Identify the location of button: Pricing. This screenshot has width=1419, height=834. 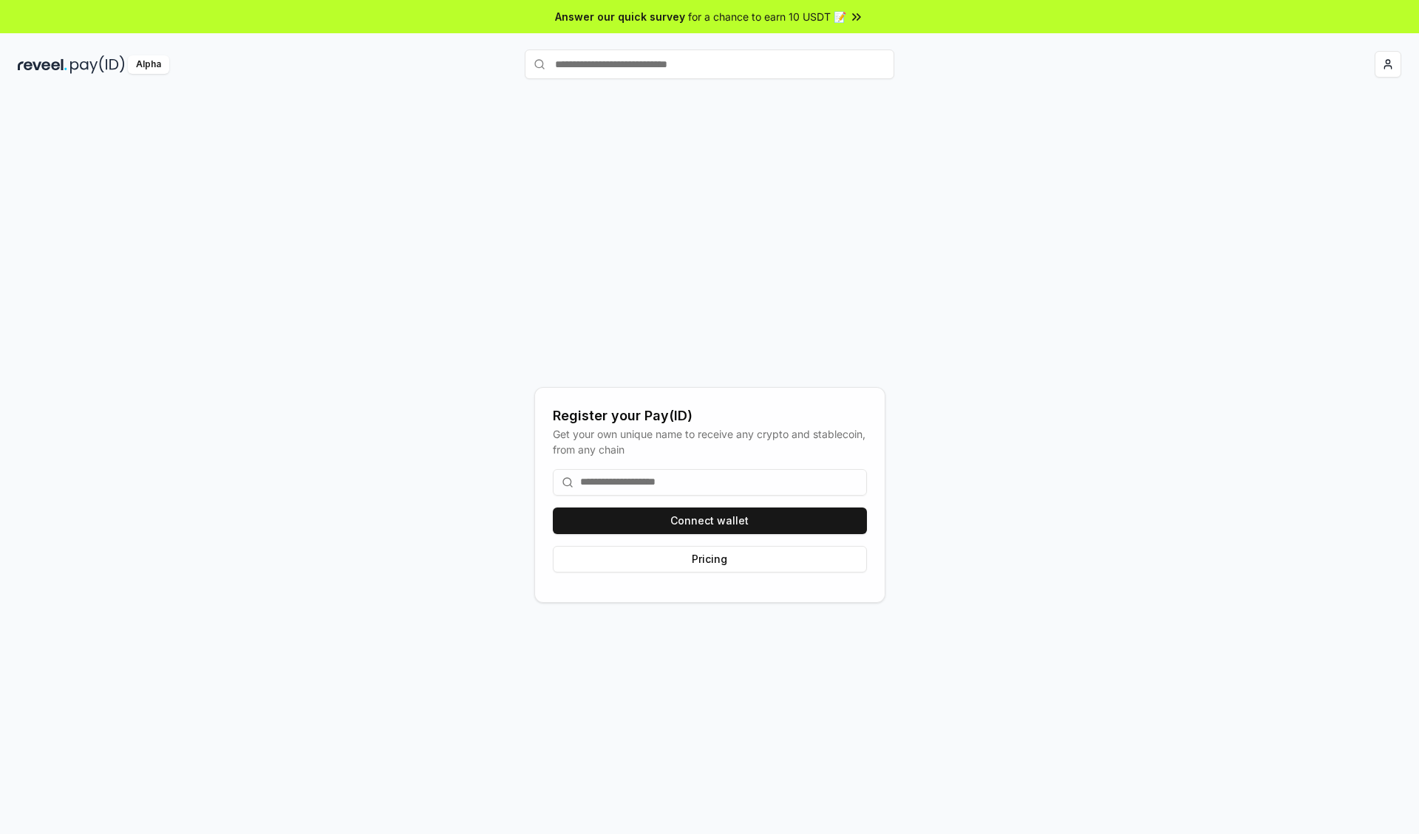
(709, 559).